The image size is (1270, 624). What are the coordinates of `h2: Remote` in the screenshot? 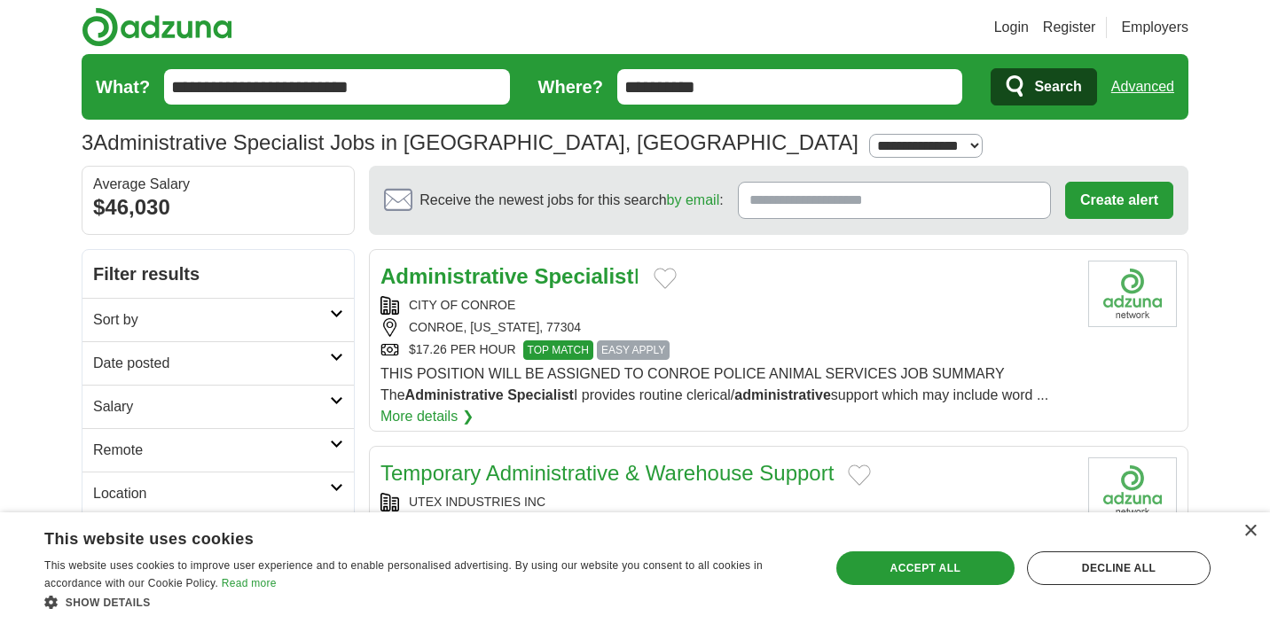 It's located at (211, 451).